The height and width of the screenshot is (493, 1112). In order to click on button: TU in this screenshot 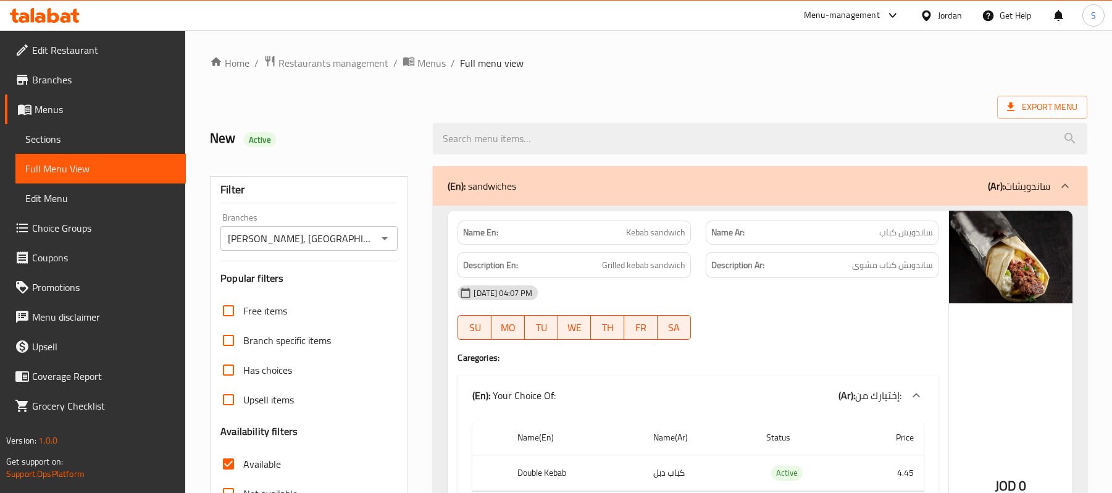, I will do `click(541, 327)`.